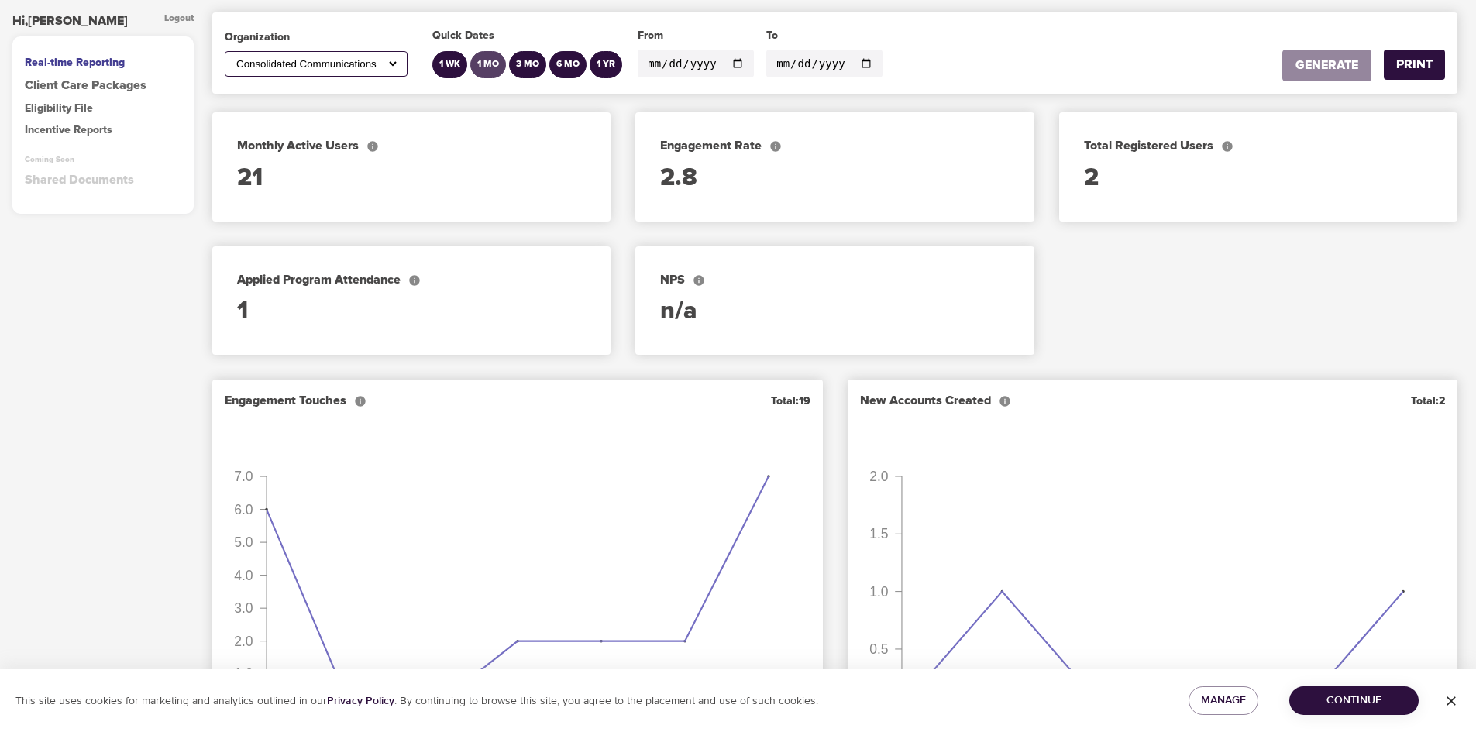 The height and width of the screenshot is (732, 1476). Describe the element at coordinates (529, 36) in the screenshot. I see `div: Quick Dates` at that location.